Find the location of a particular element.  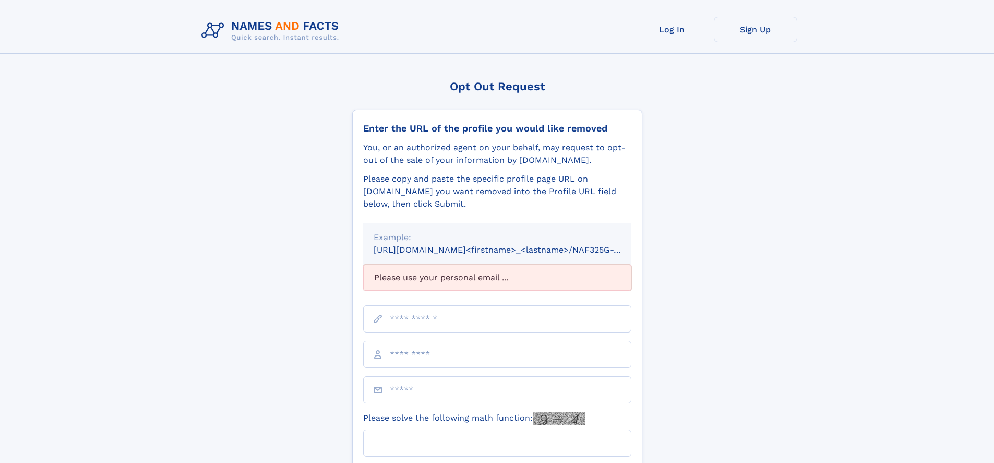

div: You, or an authorized agent on your behalf, may request to opt-out of the sale of your informatio... is located at coordinates (497, 154).